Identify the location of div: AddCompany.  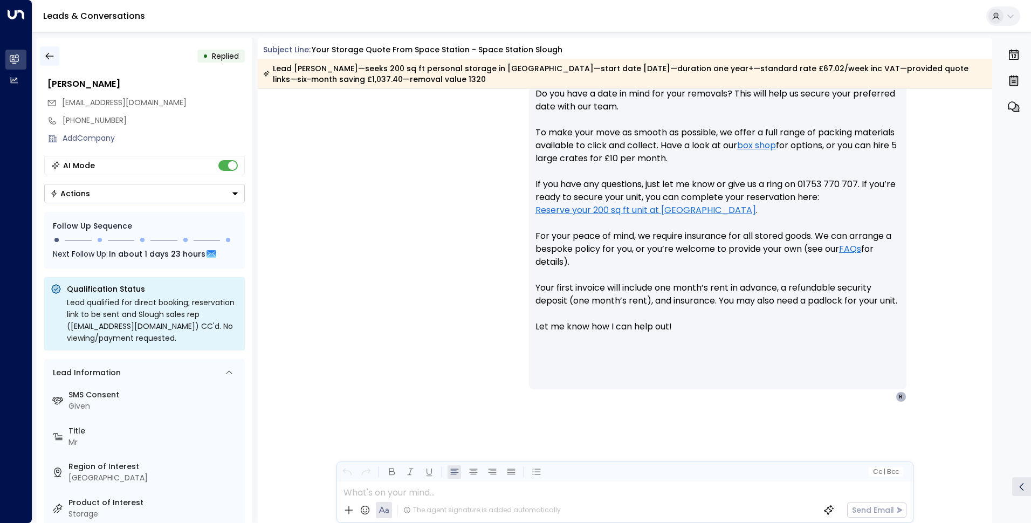
(154, 138).